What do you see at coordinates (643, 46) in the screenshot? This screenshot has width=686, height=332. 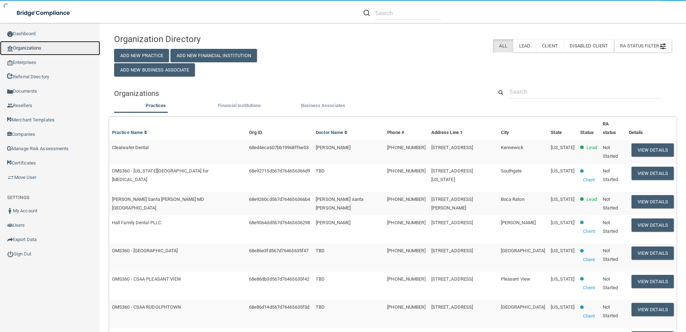 I see `span: RA Status Filter` at bounding box center [643, 46].